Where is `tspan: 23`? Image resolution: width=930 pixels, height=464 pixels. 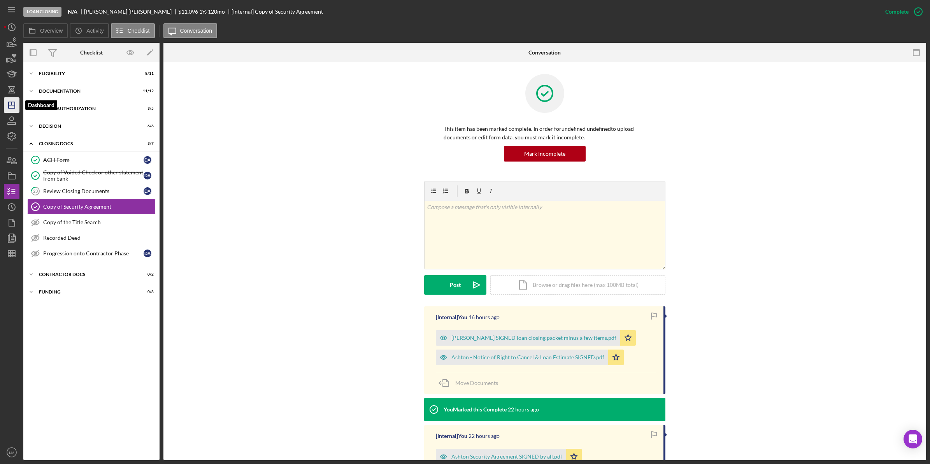
tspan: 23 is located at coordinates (35, 191).